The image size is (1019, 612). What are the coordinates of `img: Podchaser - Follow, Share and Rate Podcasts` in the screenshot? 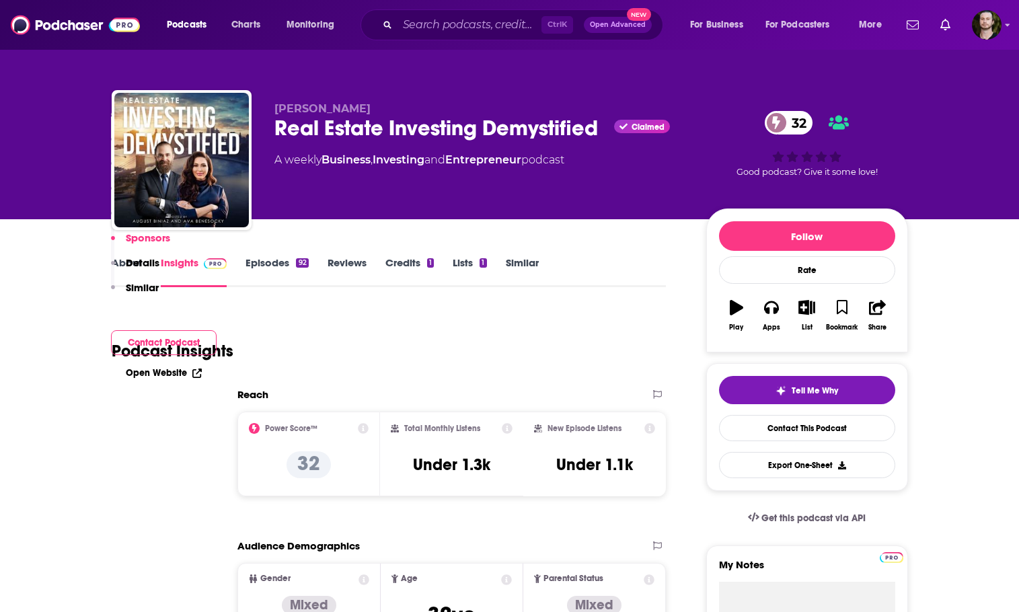 It's located at (75, 25).